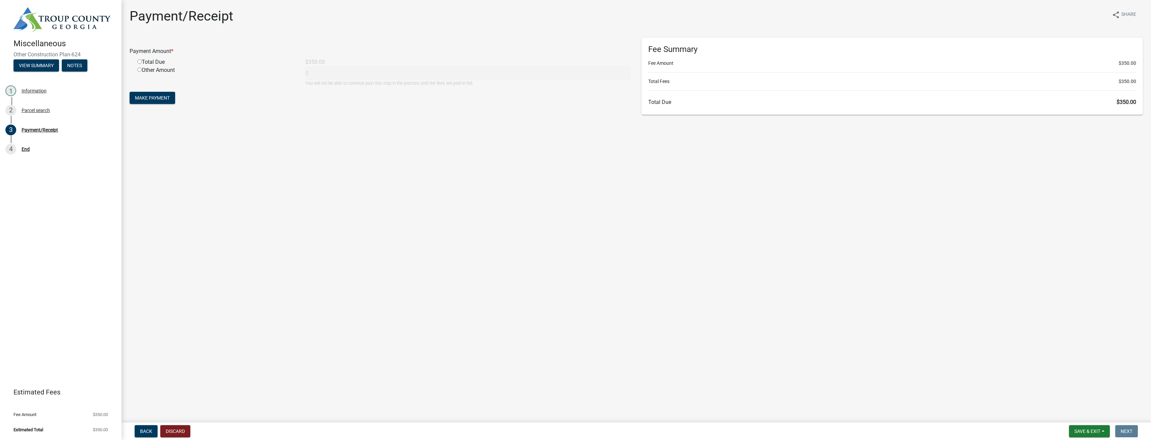 The width and height of the screenshot is (1151, 440). Describe the element at coordinates (1126, 431) in the screenshot. I see `span: Next` at that location.